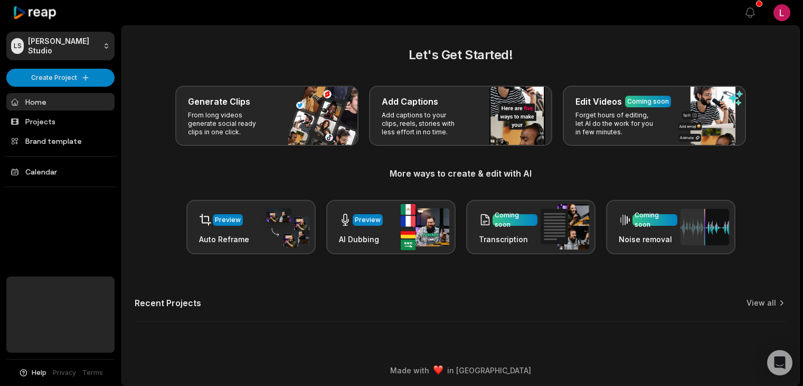 This screenshot has width=803, height=386. Describe the element at coordinates (60, 141) in the screenshot. I see `a: Brand template` at that location.